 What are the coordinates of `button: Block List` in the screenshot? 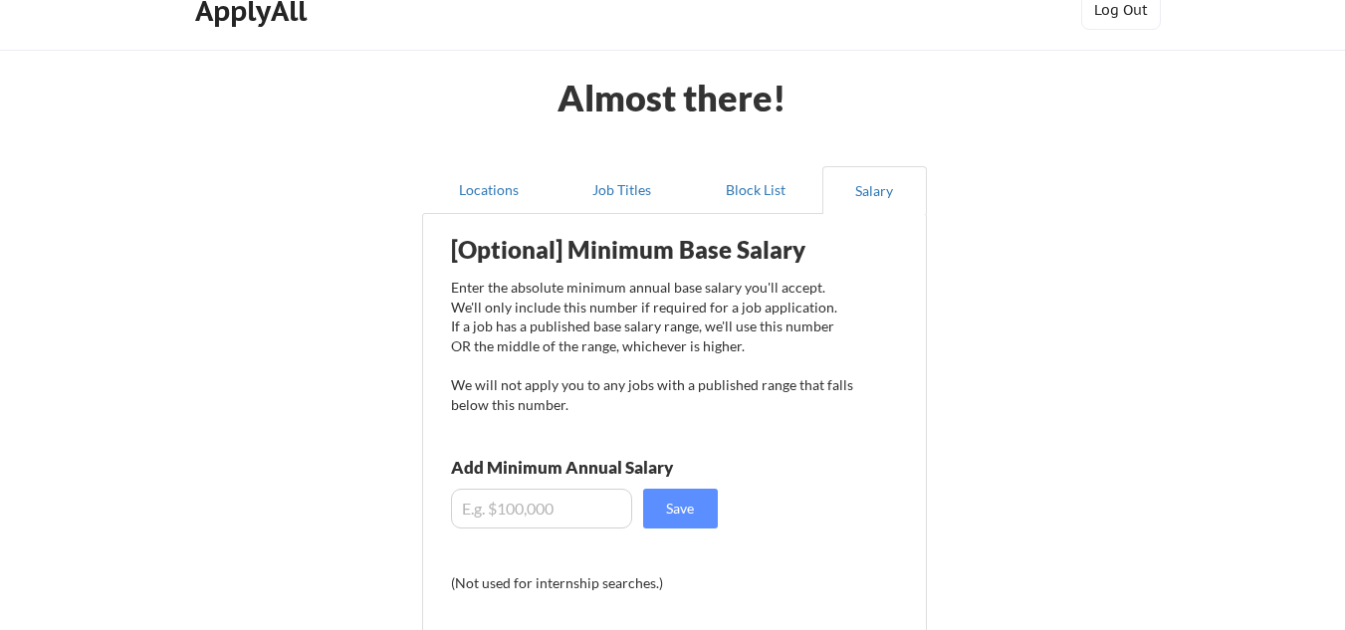 It's located at (756, 190).